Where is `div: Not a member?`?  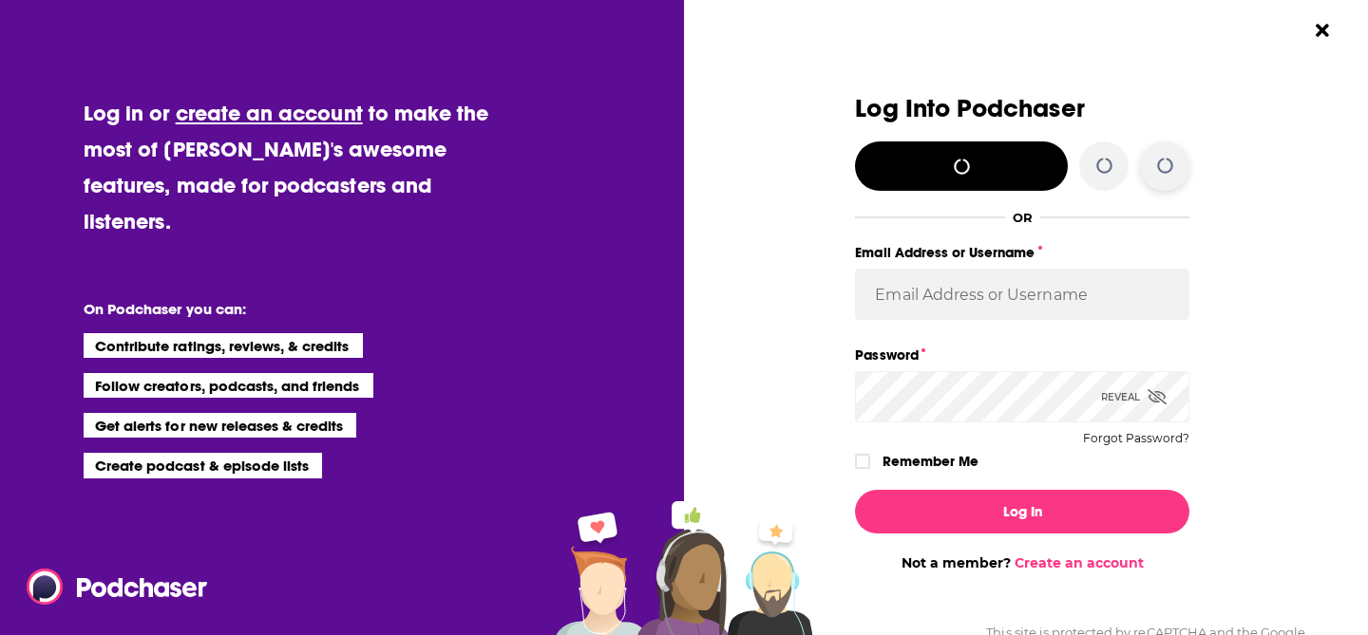
div: Not a member? is located at coordinates (1022, 563).